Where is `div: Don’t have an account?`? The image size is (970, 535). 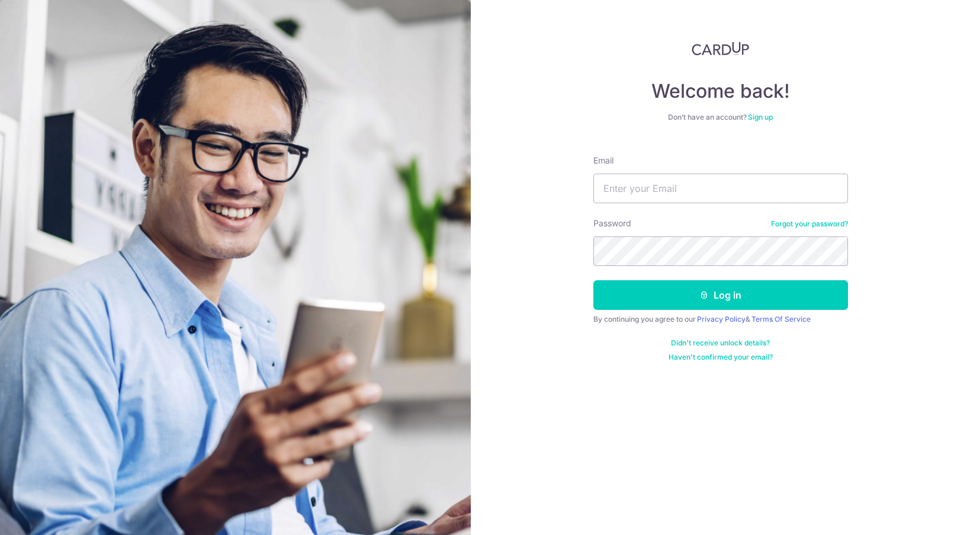 div: Don’t have an account? is located at coordinates (721, 117).